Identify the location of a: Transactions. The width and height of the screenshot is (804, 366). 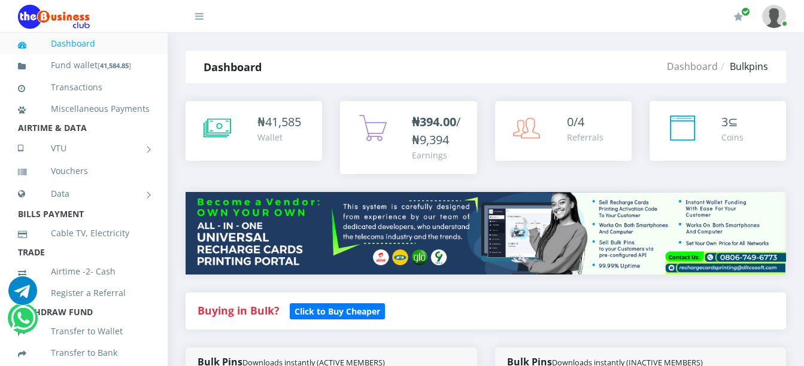
(84, 87).